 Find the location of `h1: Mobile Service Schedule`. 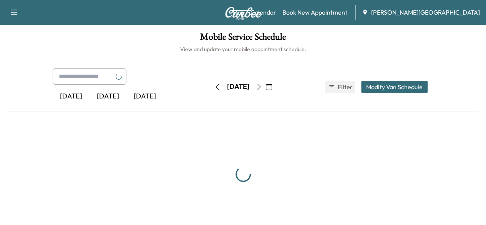

h1: Mobile Service Schedule is located at coordinates (243, 39).